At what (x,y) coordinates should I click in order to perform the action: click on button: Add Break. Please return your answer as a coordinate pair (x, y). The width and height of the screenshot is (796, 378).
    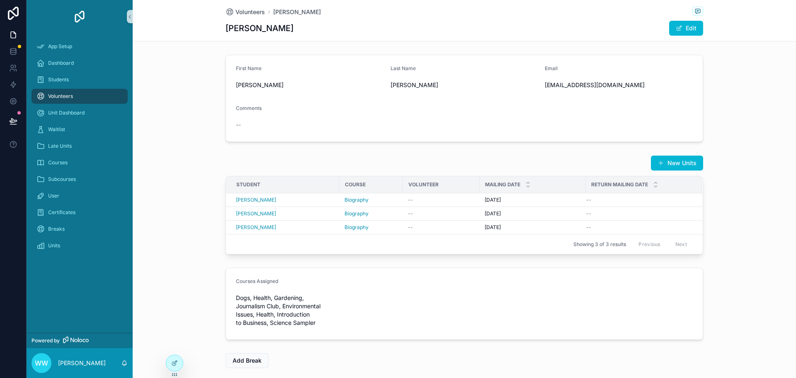
    Looking at the image, I should click on (247, 360).